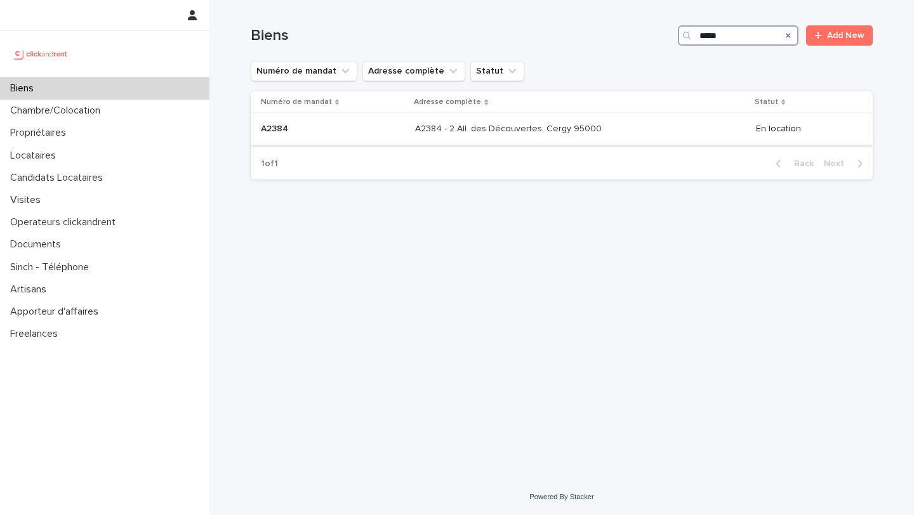  I want to click on p: Chambre/Colocation, so click(58, 110).